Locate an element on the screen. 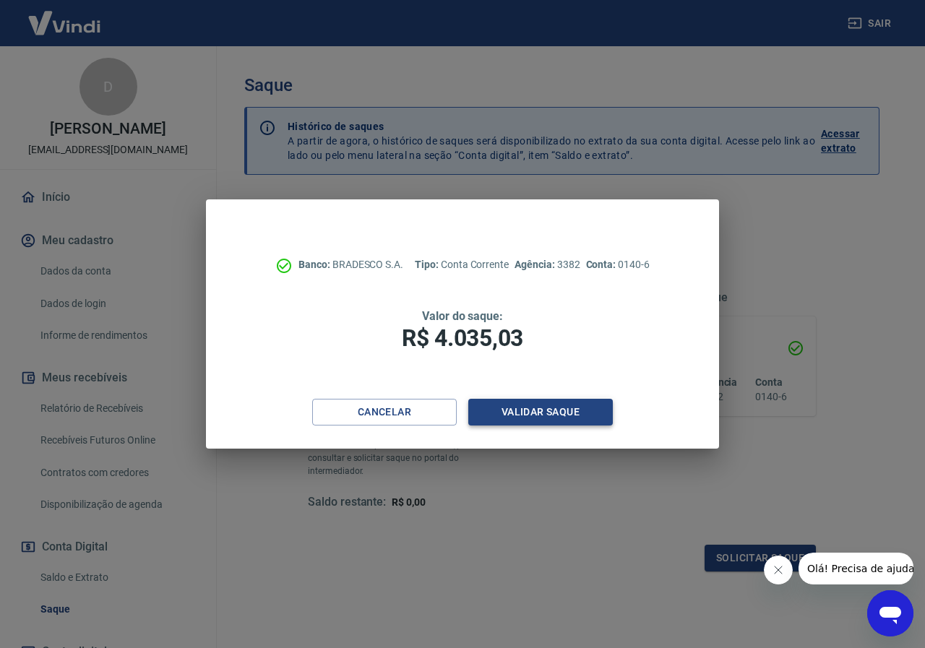 This screenshot has width=925, height=648. span: Banco: is located at coordinates (315, 264).